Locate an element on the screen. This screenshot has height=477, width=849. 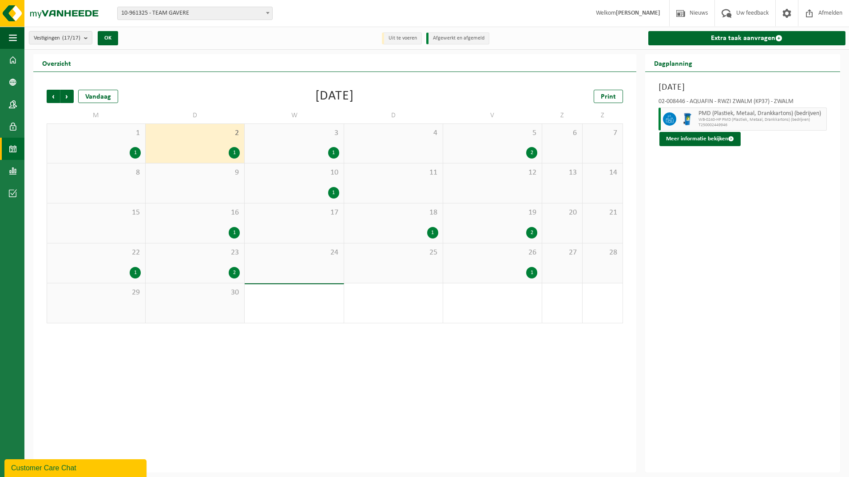
span: 20 is located at coordinates (562, 213).